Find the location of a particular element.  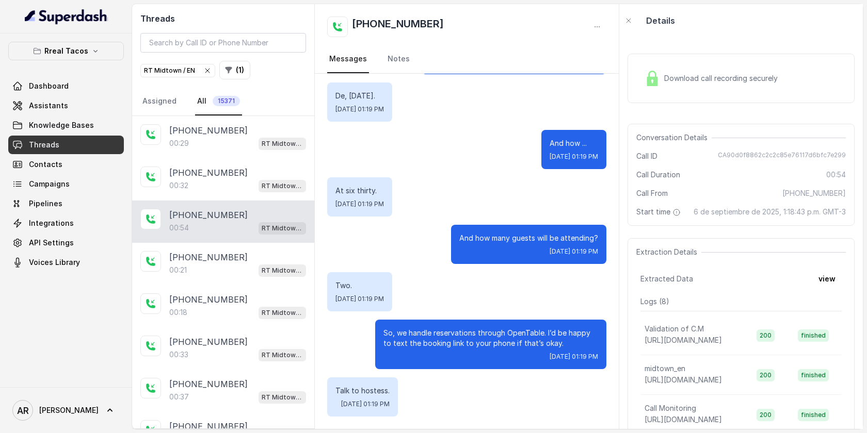

p: Talk to hostess. is located at coordinates (362, 391).